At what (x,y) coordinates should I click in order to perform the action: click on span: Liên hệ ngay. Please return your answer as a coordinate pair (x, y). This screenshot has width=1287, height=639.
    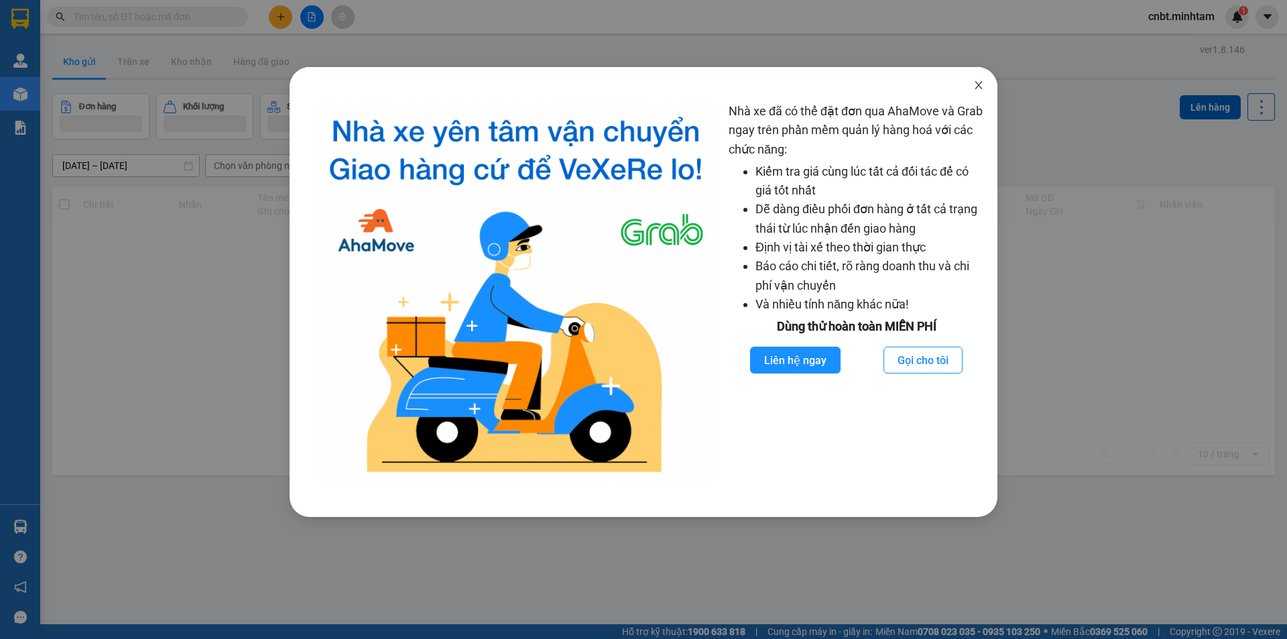
    Looking at the image, I should click on (795, 360).